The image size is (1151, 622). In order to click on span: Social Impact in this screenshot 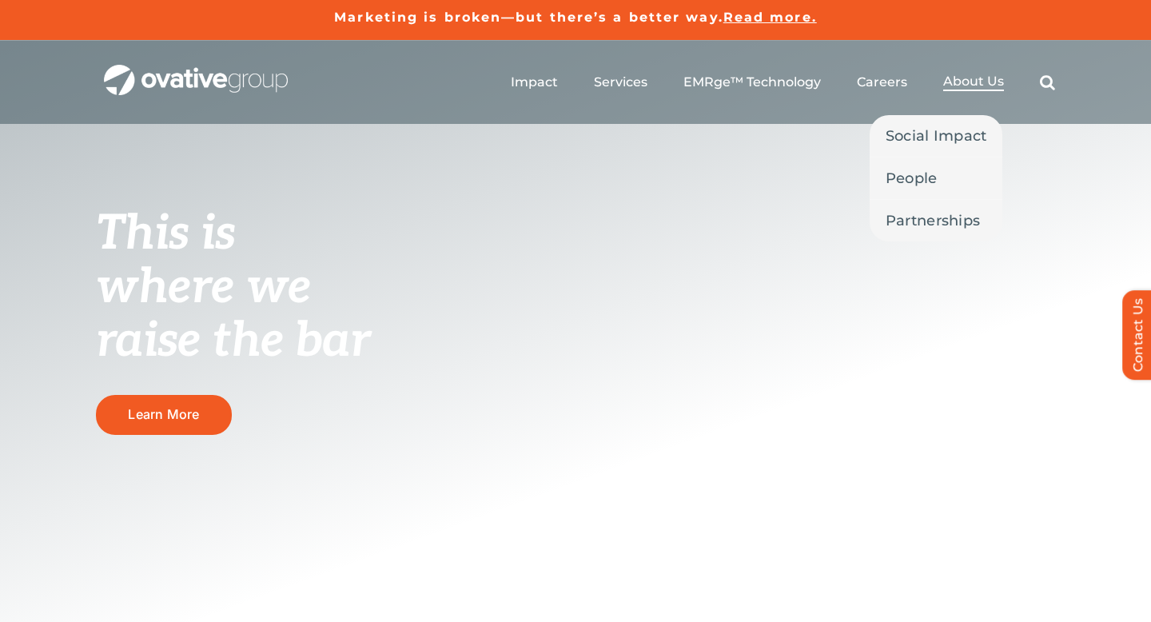, I will do `click(936, 136)`.